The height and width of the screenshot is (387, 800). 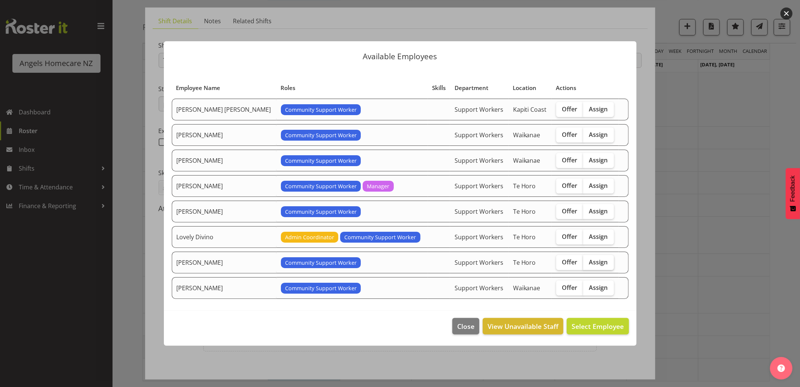 I want to click on span: Skills, so click(x=439, y=88).